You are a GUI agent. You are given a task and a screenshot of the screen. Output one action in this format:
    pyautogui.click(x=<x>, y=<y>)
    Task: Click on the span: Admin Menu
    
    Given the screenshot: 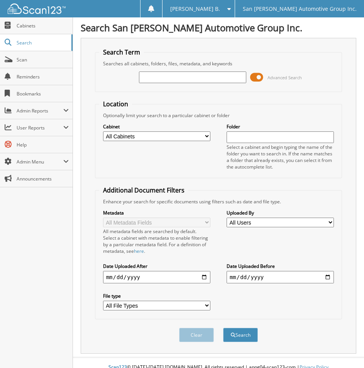 What is the action you would take?
    pyautogui.click(x=40, y=161)
    